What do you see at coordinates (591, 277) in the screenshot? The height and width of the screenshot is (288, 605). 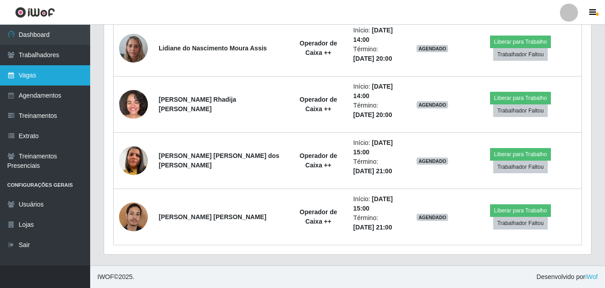 I see `a: iWof` at bounding box center [591, 277].